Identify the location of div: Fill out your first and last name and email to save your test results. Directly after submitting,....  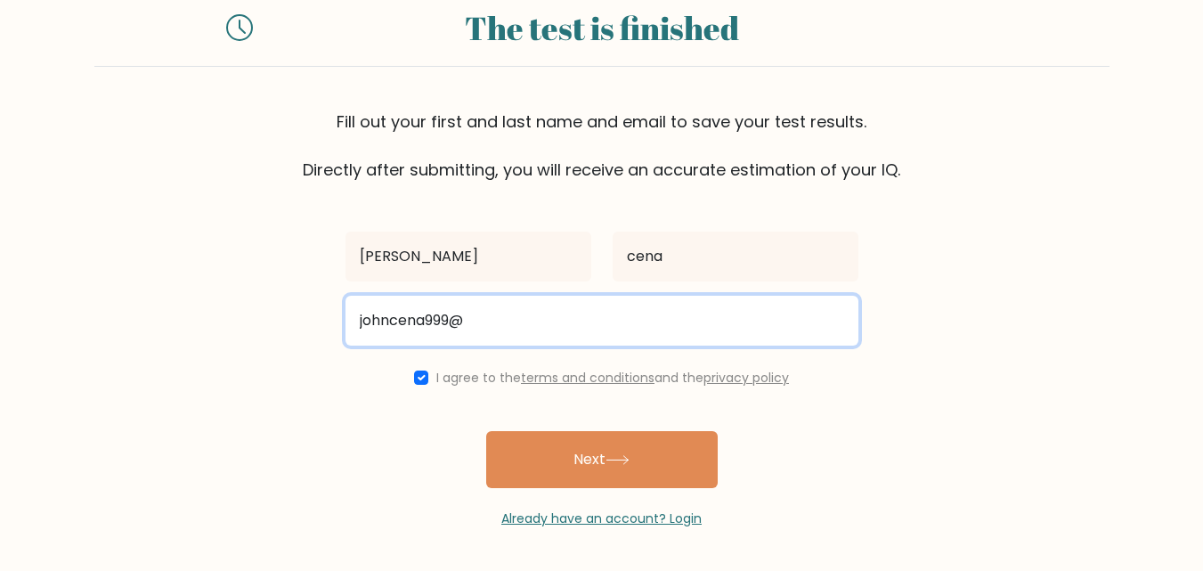
(602, 145).